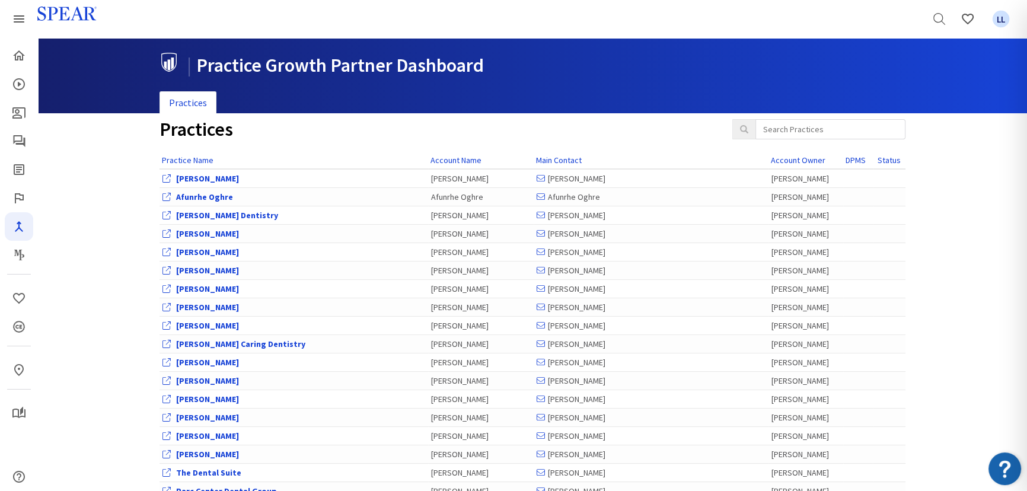 This screenshot has height=491, width=1027. I want to click on a: Main Contact, so click(559, 160).